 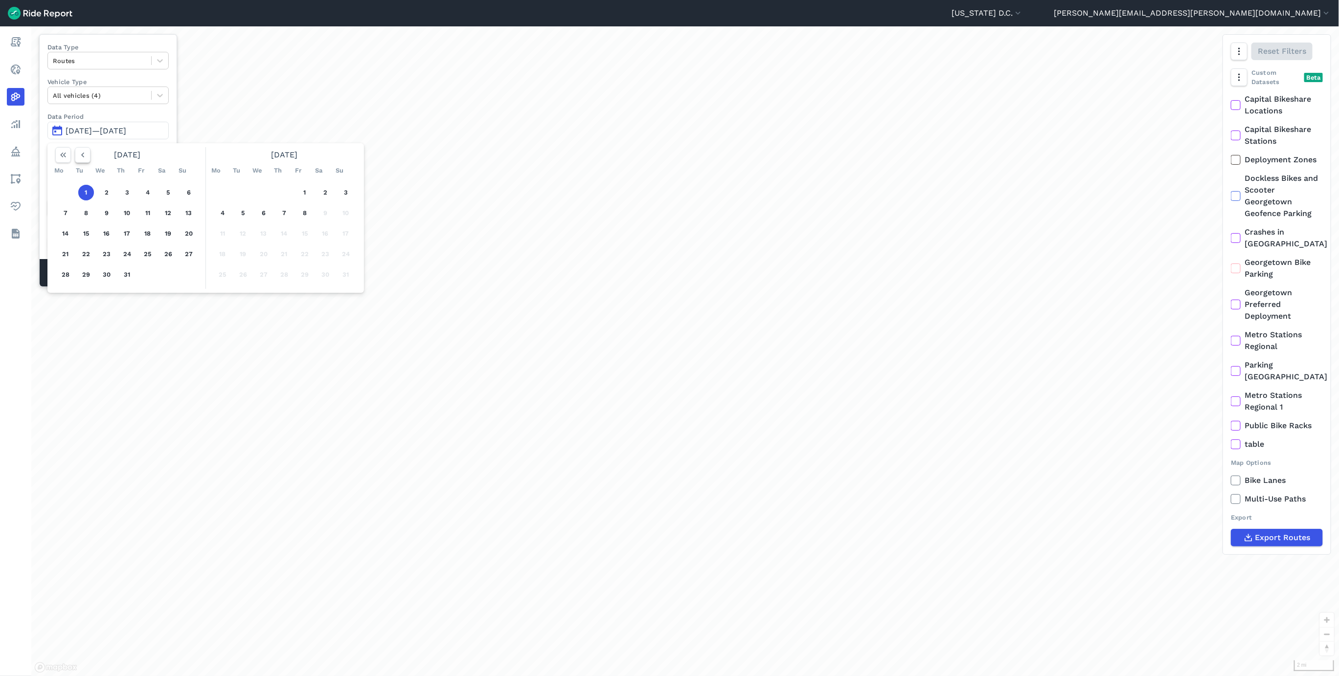 I want to click on label: Dockless Bikes and Scooter Georgetown Geofence Parking, so click(x=1276, y=196).